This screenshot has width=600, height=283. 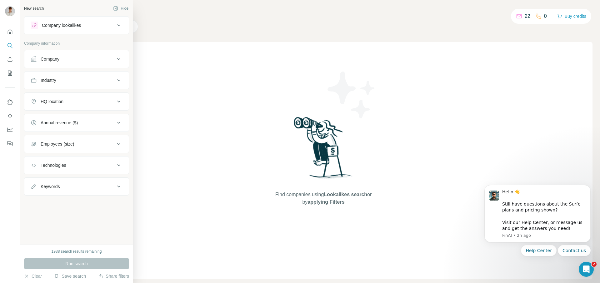 What do you see at coordinates (64, 86) in the screenshot?
I see `button: Quick reply: Help Center` at bounding box center [64, 86].